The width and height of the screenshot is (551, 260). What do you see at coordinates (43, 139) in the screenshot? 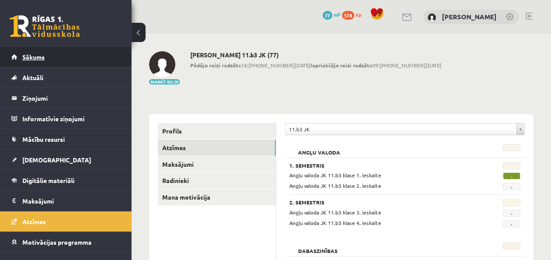
I see `span: Mācību resursi` at bounding box center [43, 139].